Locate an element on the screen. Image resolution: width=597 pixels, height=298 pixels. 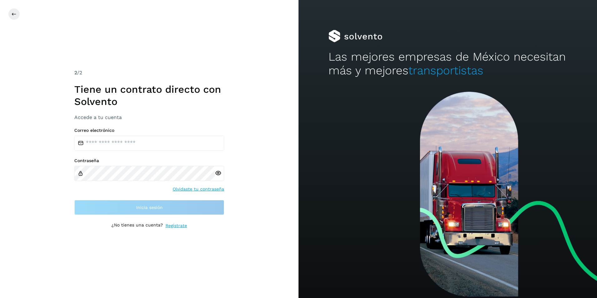
button: Inicia sesión is located at coordinates (149, 207).